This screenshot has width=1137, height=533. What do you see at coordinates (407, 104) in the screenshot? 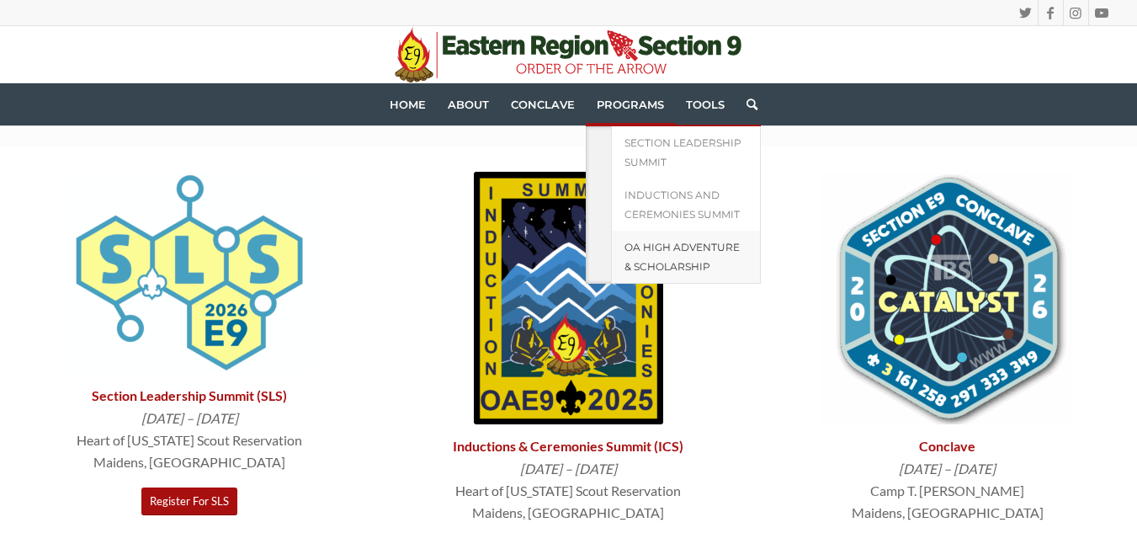
I see `a: Home` at bounding box center [407, 104].